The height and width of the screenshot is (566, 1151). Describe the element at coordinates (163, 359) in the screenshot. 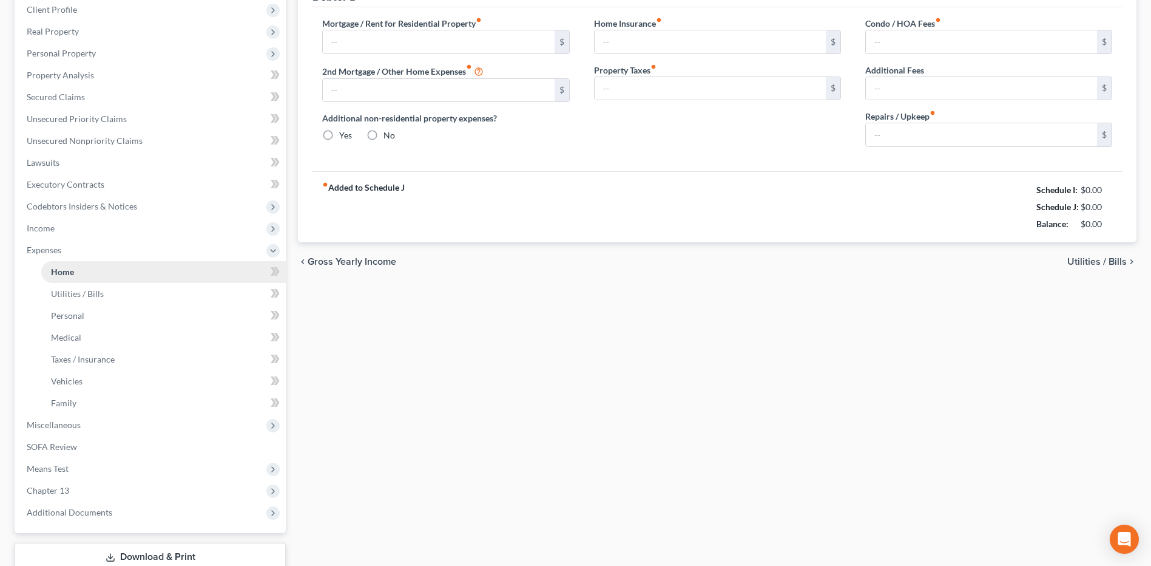

I see `a: Taxes / Insurance` at that location.